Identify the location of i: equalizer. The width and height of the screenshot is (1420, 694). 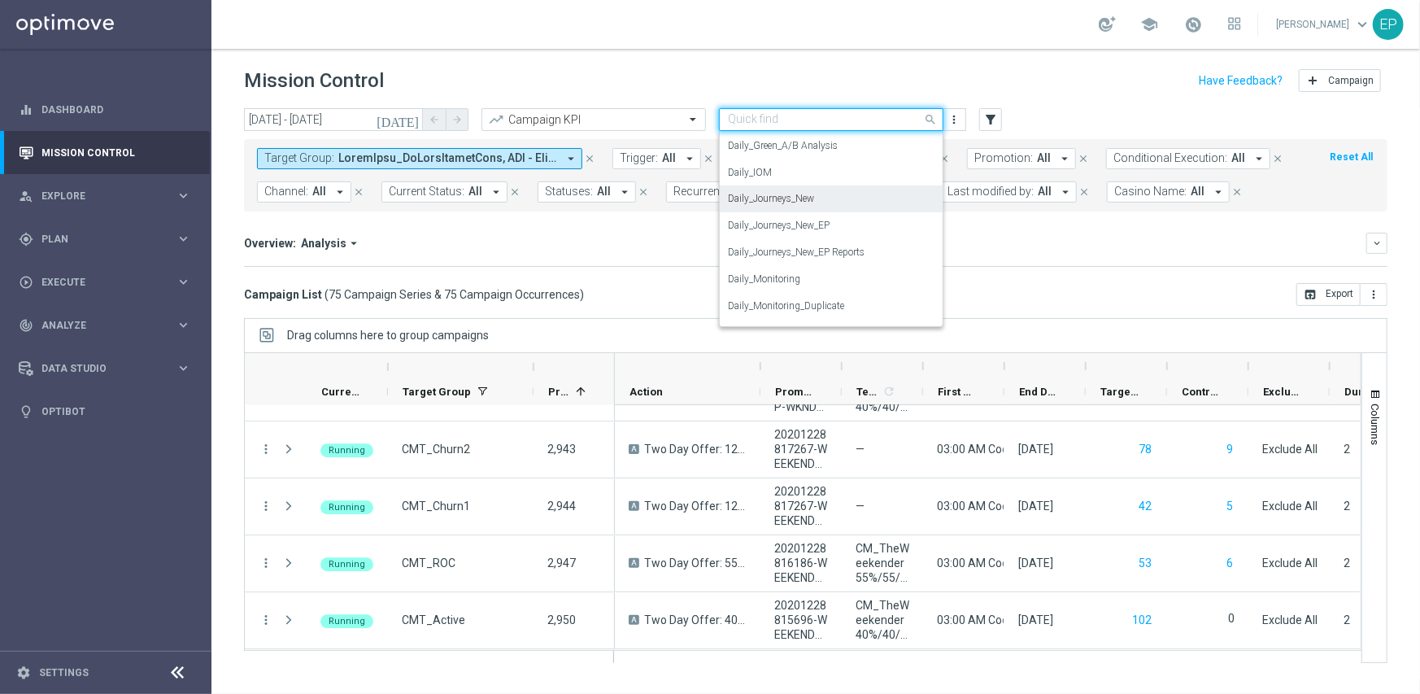
(26, 110).